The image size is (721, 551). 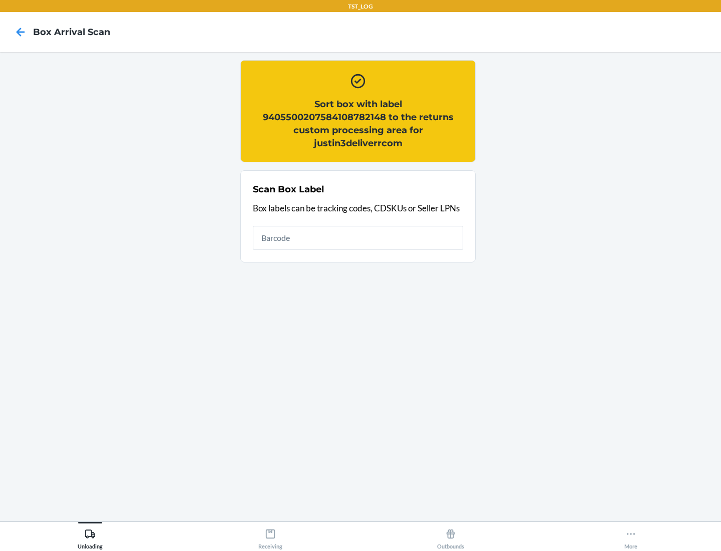 What do you see at coordinates (451, 536) in the screenshot?
I see `button: Outbounds` at bounding box center [451, 536].